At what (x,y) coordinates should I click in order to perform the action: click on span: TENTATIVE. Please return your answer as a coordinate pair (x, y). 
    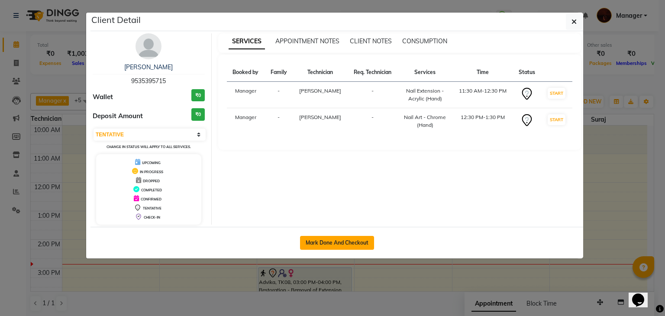
    Looking at the image, I should click on (152, 208).